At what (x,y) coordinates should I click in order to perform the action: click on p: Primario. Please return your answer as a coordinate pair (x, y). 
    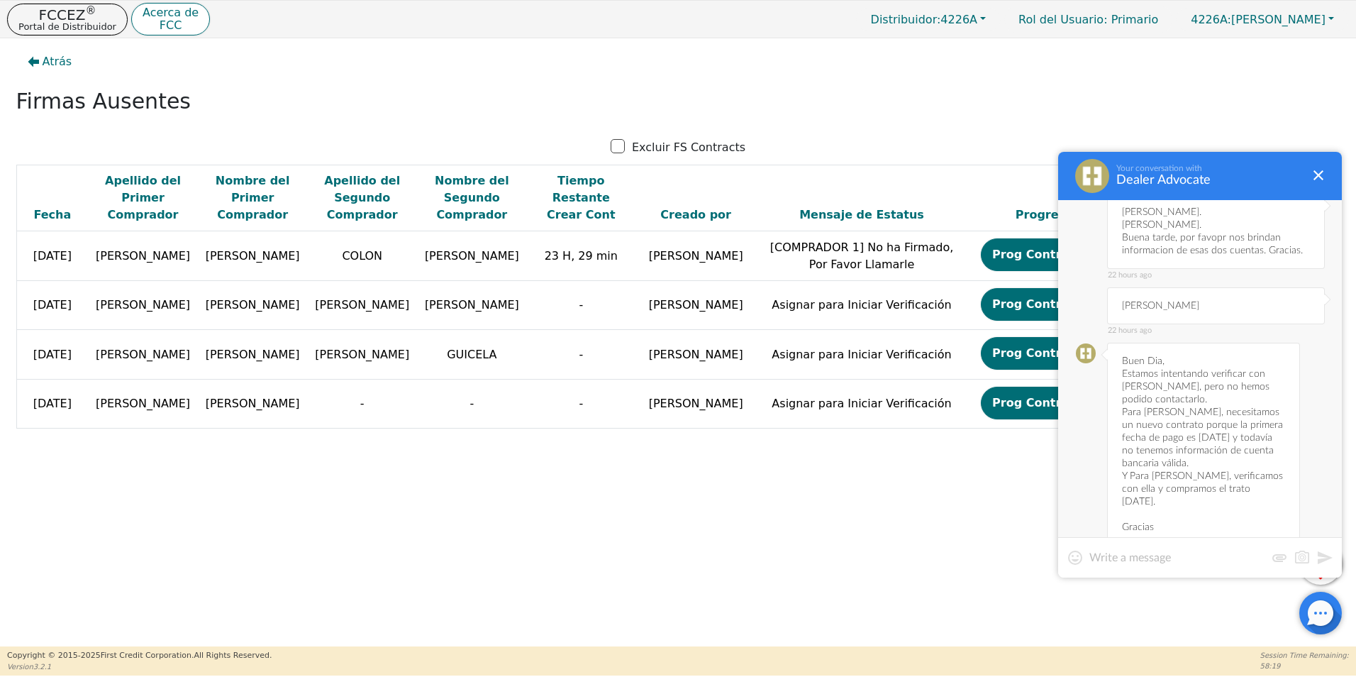
    Looking at the image, I should click on (1088, 19).